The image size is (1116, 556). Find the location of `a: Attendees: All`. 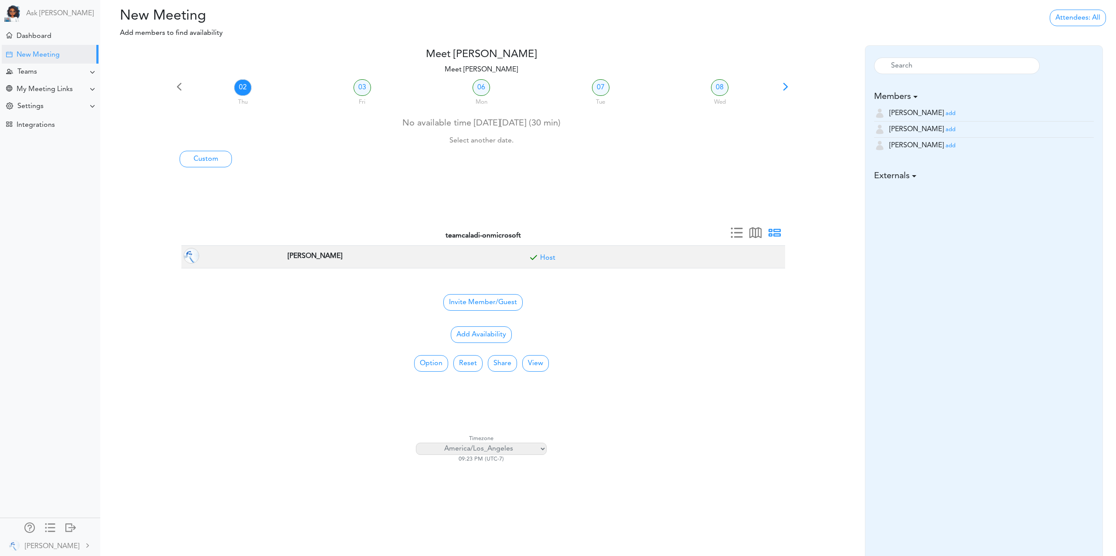

a: Attendees: All is located at coordinates (1078, 18).